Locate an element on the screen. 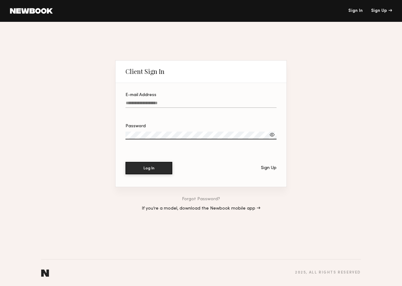 This screenshot has width=402, height=286. div: Password is located at coordinates (201, 126).